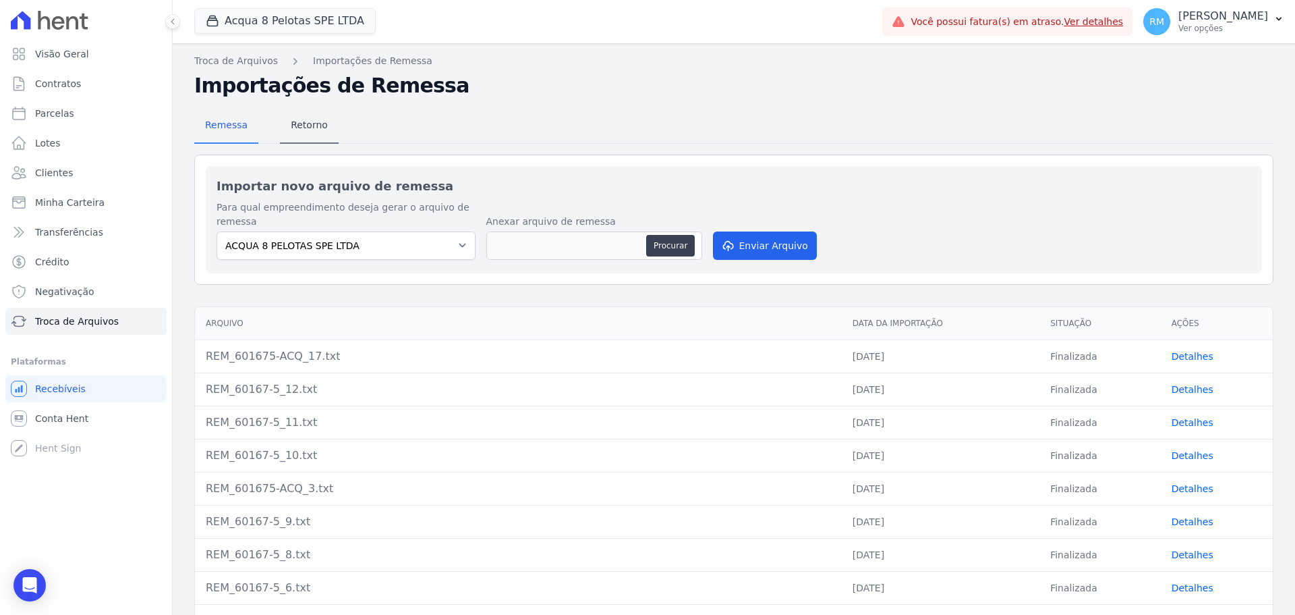 The height and width of the screenshot is (615, 1295). Describe the element at coordinates (518, 356) in the screenshot. I see `div: REM_601675-ACQ_17.txt` at that location.